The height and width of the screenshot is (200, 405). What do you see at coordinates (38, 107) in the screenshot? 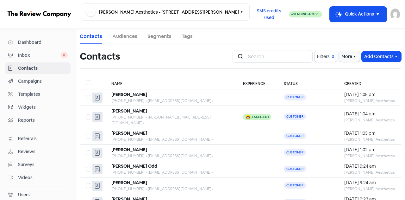
I see `a: Widgets` at bounding box center [38, 107].